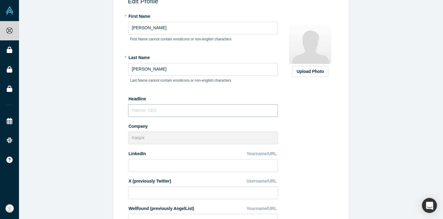 The height and width of the screenshot is (219, 443). What do you see at coordinates (203, 39) in the screenshot?
I see `p: First Name cannot contain emoticons or non-english characters` at bounding box center [203, 39].